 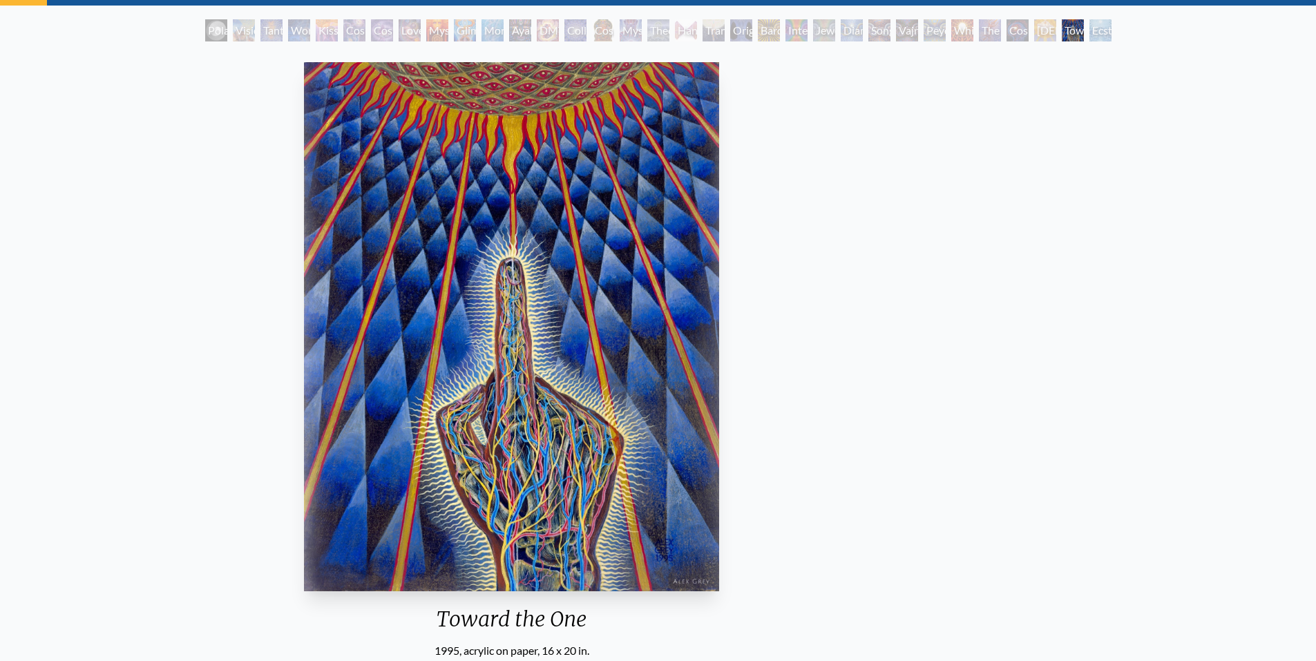 What do you see at coordinates (244, 30) in the screenshot?
I see `div: Visionary Origin of Language` at bounding box center [244, 30].